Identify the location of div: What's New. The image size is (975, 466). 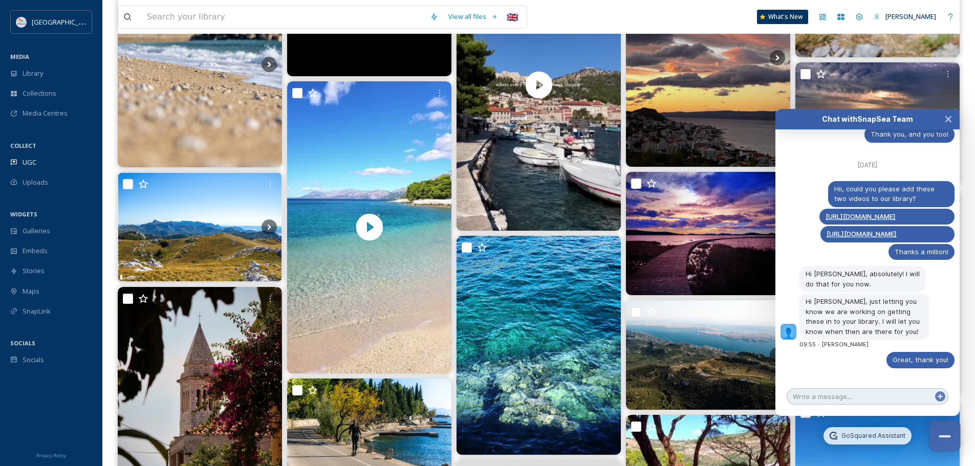
(783, 17).